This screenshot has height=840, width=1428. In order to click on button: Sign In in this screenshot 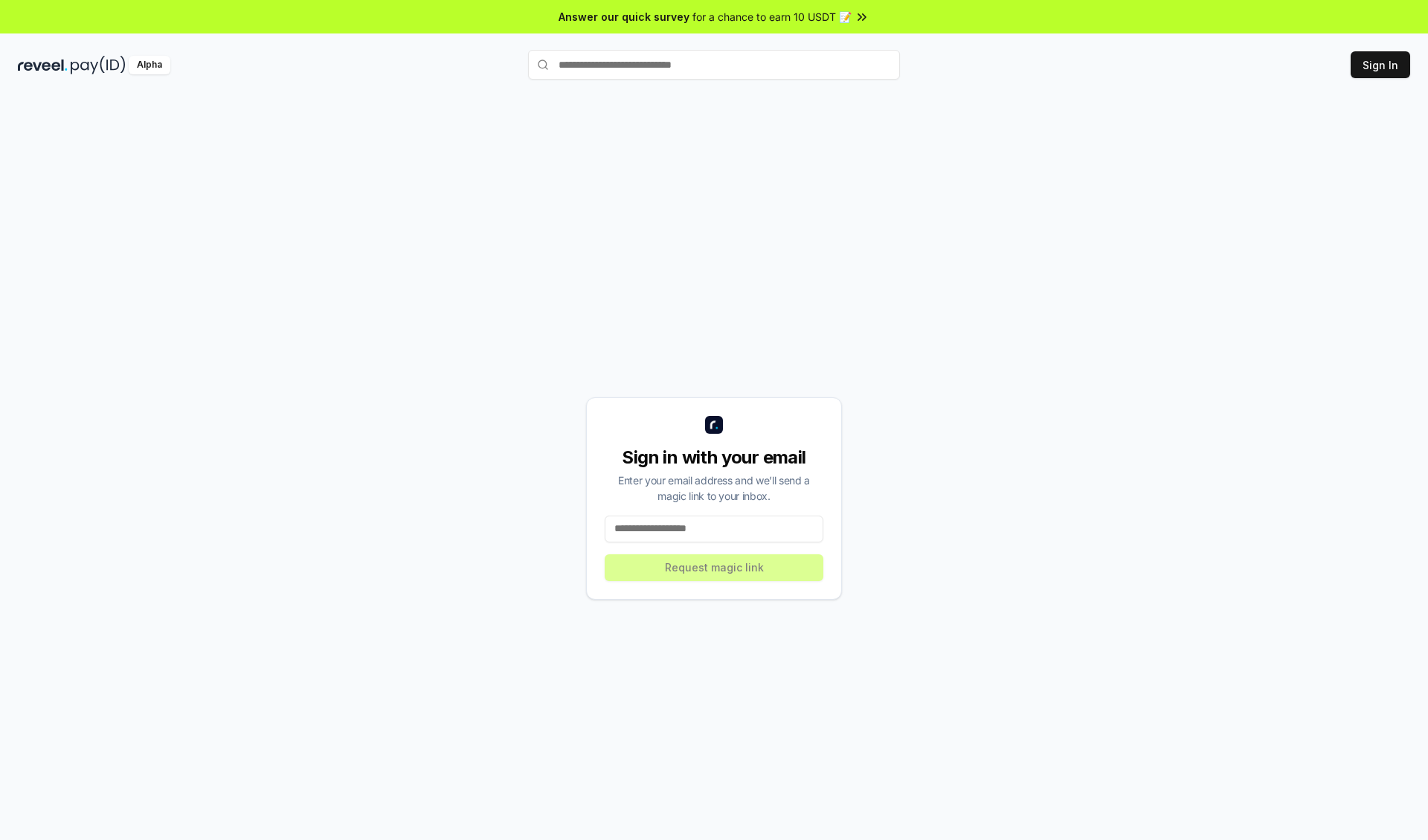, I will do `click(1380, 64)`.